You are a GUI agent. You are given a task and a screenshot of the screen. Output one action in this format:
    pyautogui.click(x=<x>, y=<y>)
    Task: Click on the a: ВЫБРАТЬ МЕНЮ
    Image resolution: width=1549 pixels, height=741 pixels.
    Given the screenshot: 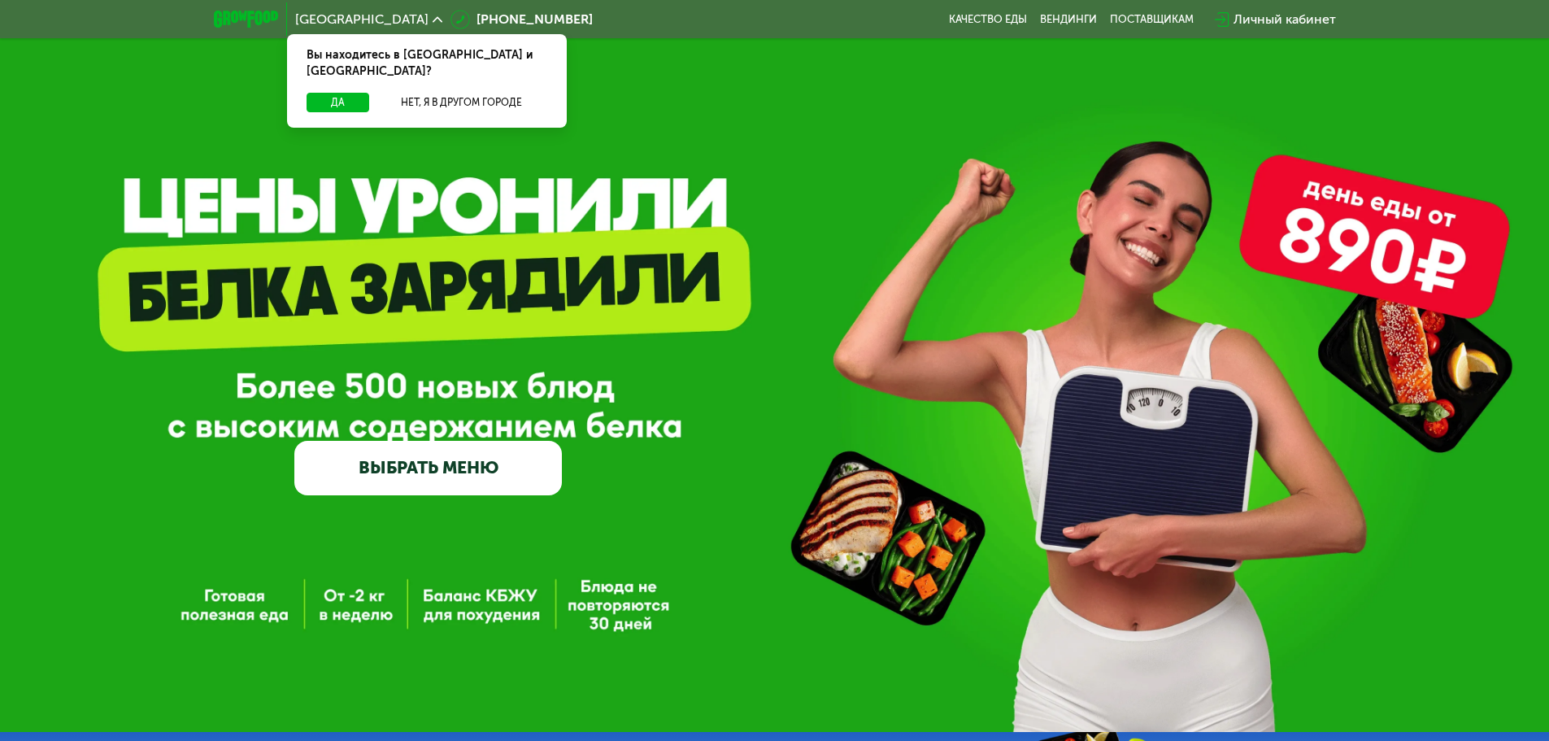 What is the action you would take?
    pyautogui.click(x=428, y=467)
    